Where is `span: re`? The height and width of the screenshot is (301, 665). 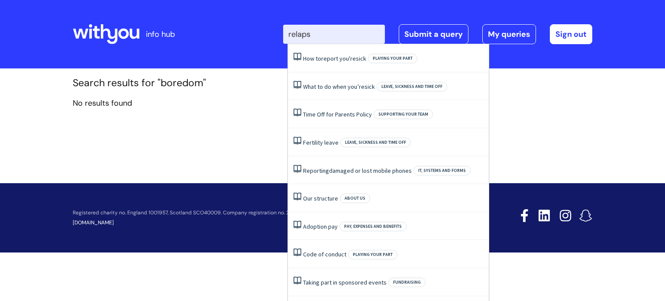
span: re is located at coordinates (362, 87).